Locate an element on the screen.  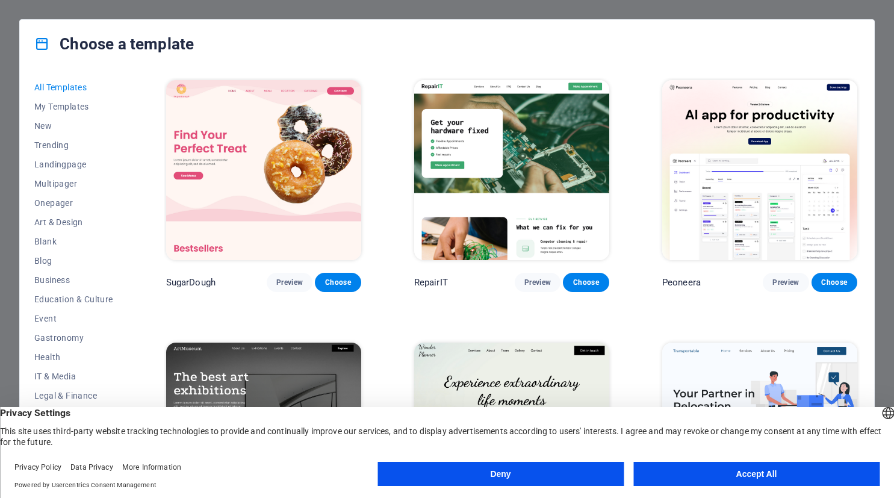
button: IT & Media is located at coordinates (73, 376).